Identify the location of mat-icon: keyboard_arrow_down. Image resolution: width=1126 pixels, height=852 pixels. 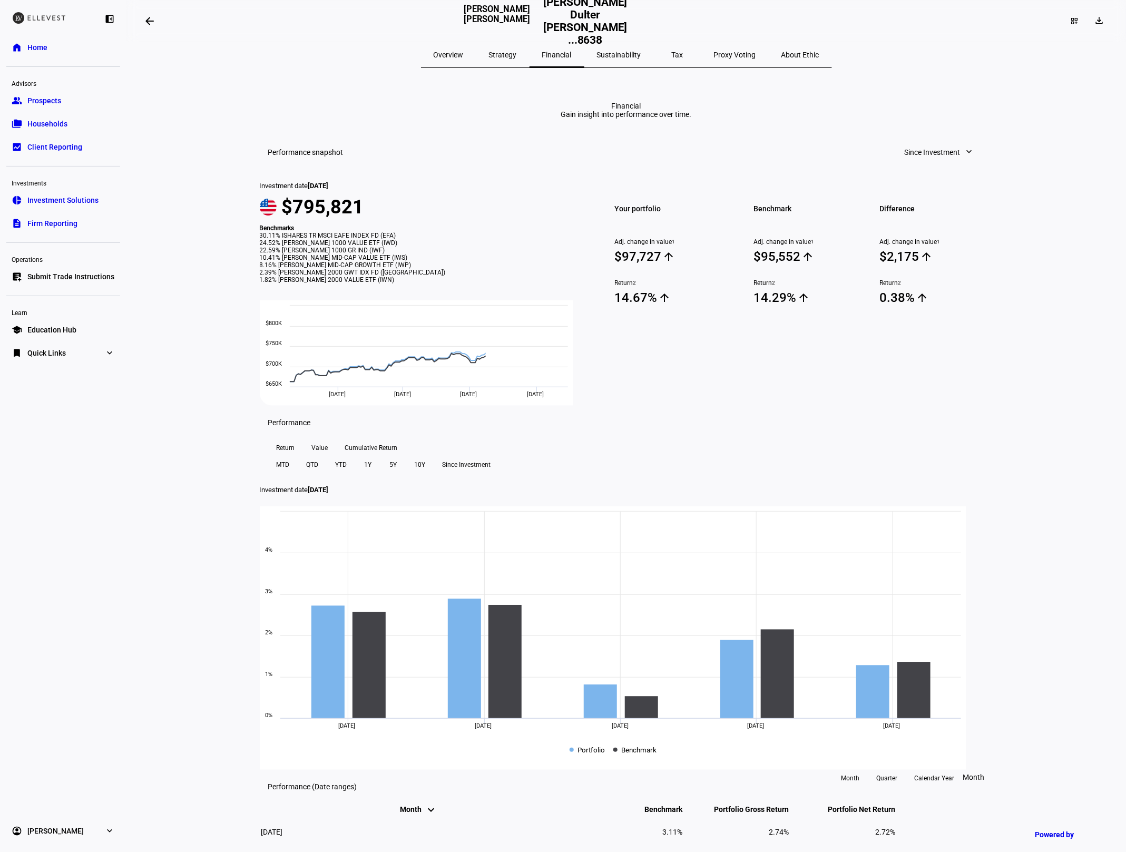
(431, 810).